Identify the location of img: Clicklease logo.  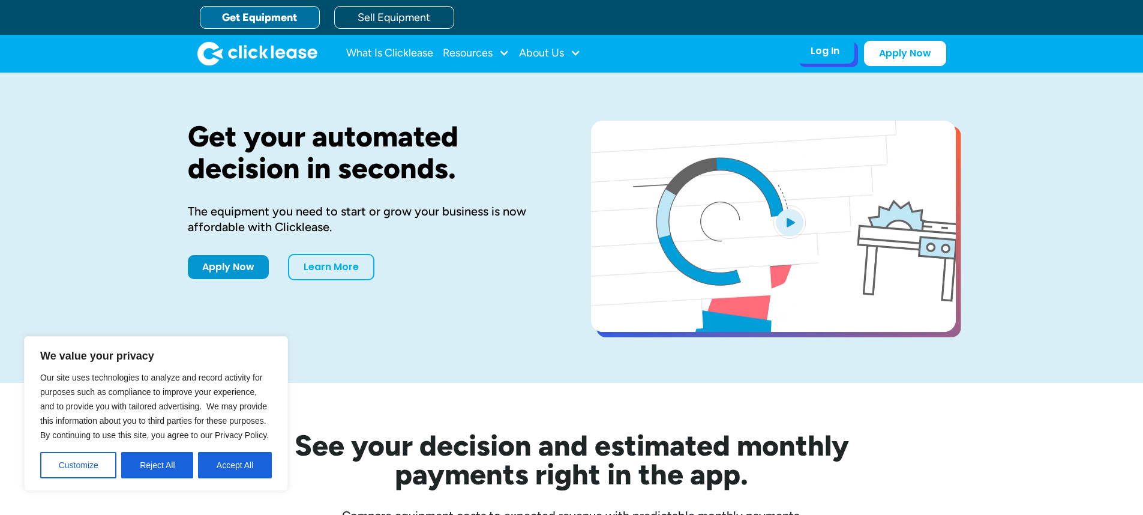
(257, 53).